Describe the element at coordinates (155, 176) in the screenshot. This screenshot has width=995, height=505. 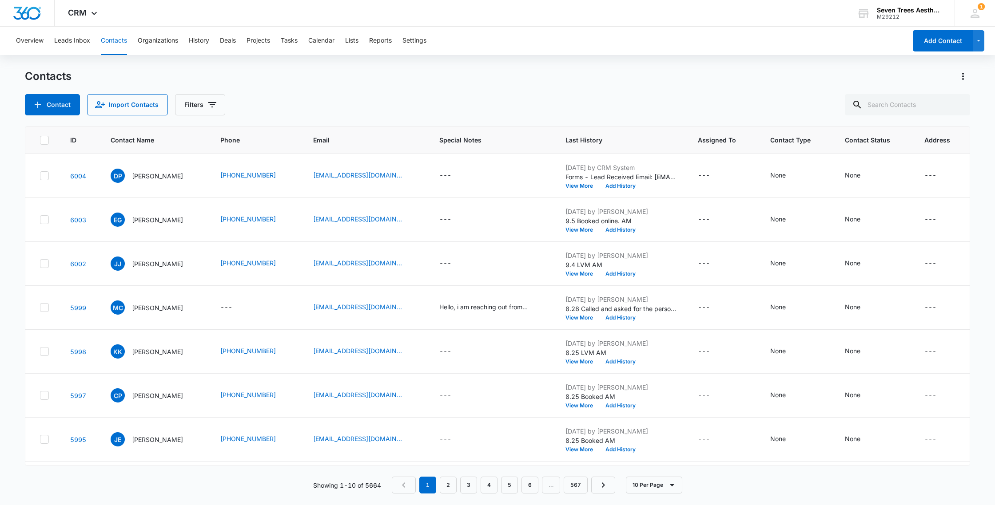
I see `div: Contact Name - Denise Perry - Select to Edit Field` at that location.